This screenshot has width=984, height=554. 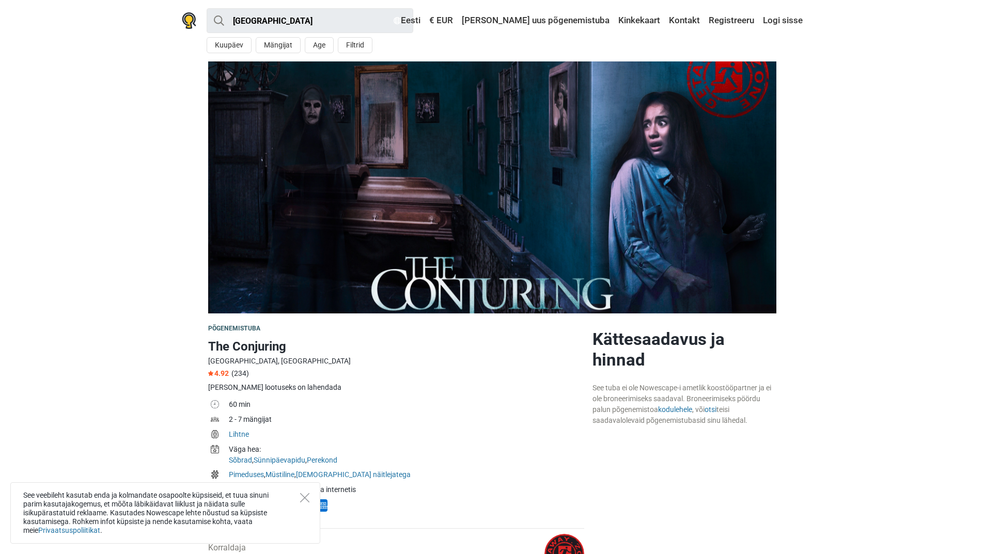 What do you see at coordinates (407, 490) in the screenshot?
I see `div: Maksa saabumisel, või maksa internetis` at bounding box center [407, 490].